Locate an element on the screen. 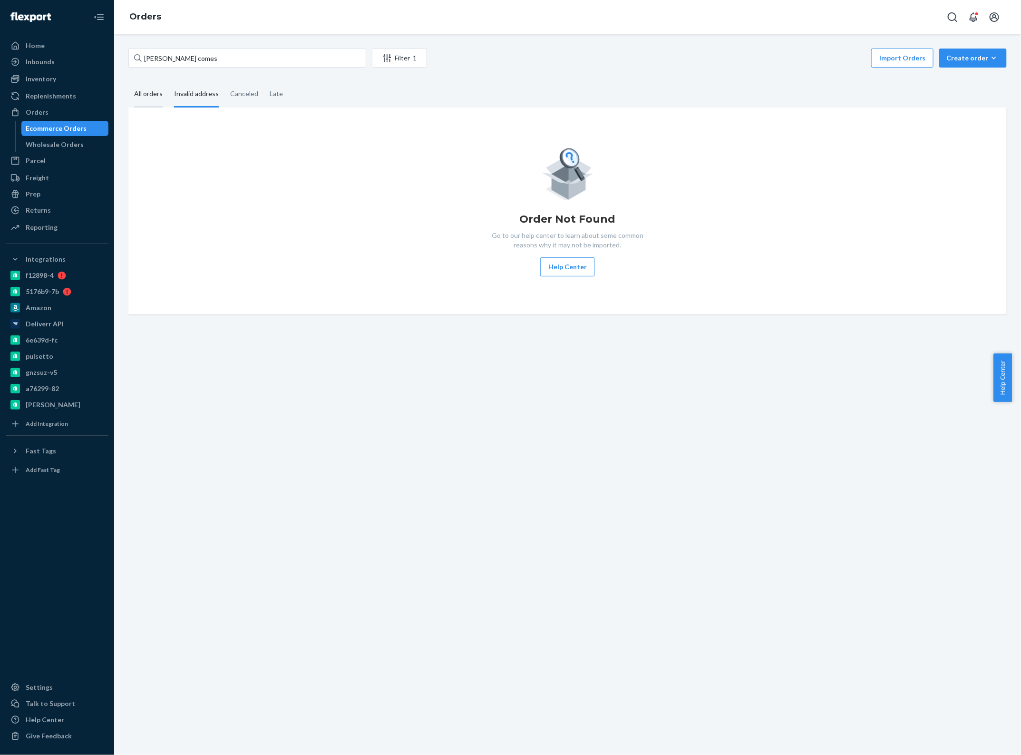  div: Inbounds is located at coordinates (40, 62).